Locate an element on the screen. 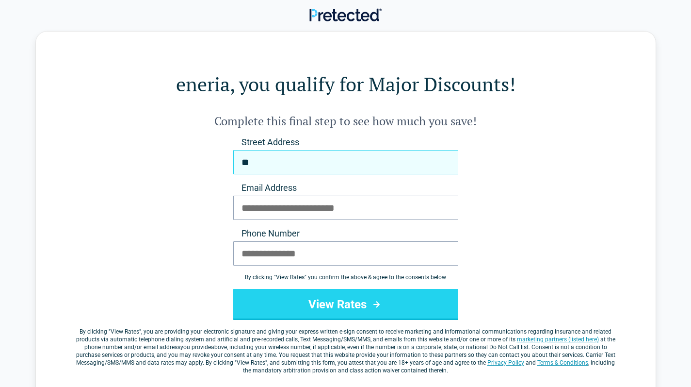 The height and width of the screenshot is (387, 691). label: Street Address is located at coordinates (346, 142).